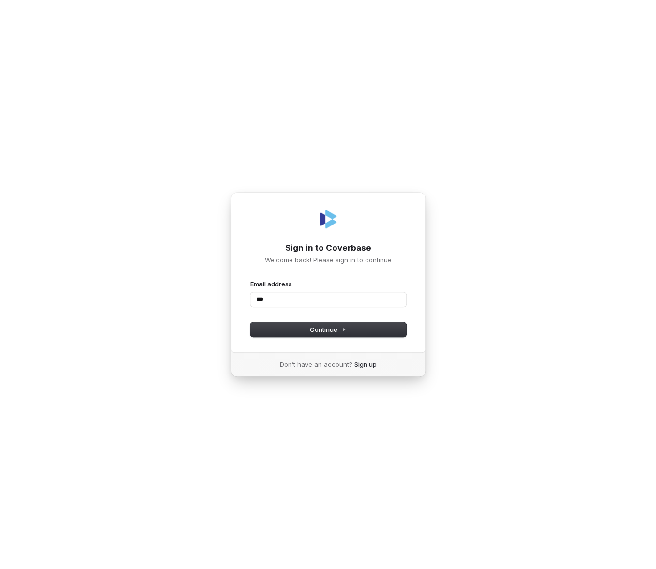 The width and height of the screenshot is (656, 569). Describe the element at coordinates (328, 248) in the screenshot. I see `h1: Sign in to Coverbase` at that location.